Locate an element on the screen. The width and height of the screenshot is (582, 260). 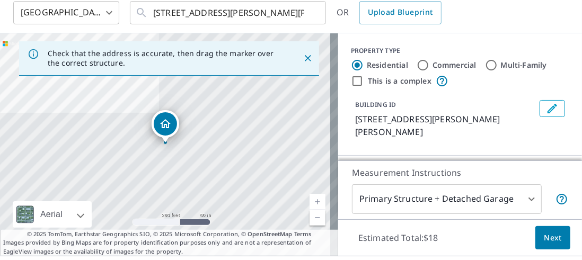
p: Estimated Total: $18 is located at coordinates (398, 238).